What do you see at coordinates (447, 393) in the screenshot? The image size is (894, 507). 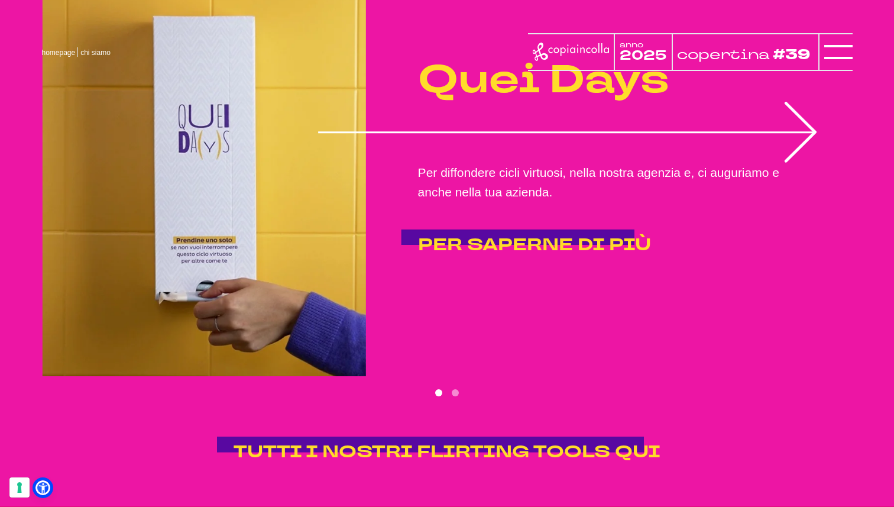 I see `ul: Select a slide to show` at bounding box center [447, 393].